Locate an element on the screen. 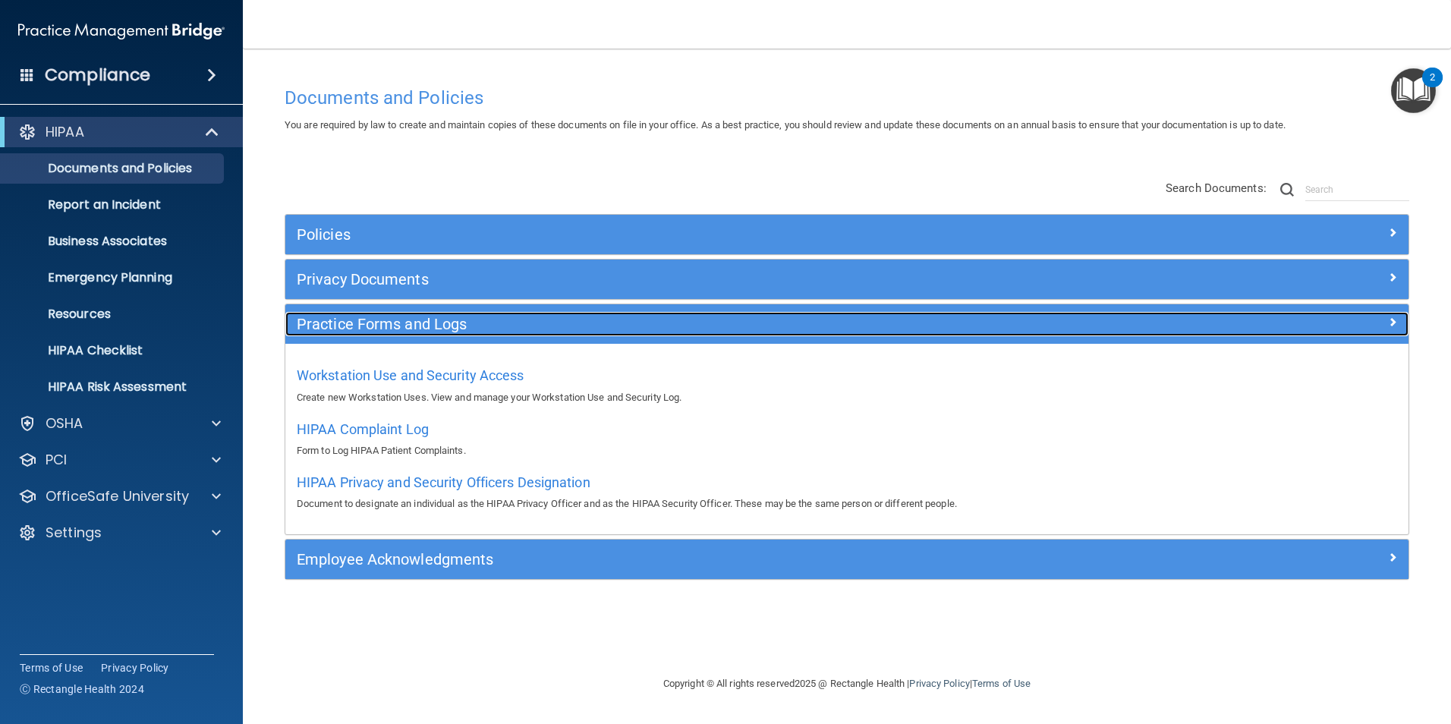 The height and width of the screenshot is (724, 1451). img: PMB logo is located at coordinates (121, 31).